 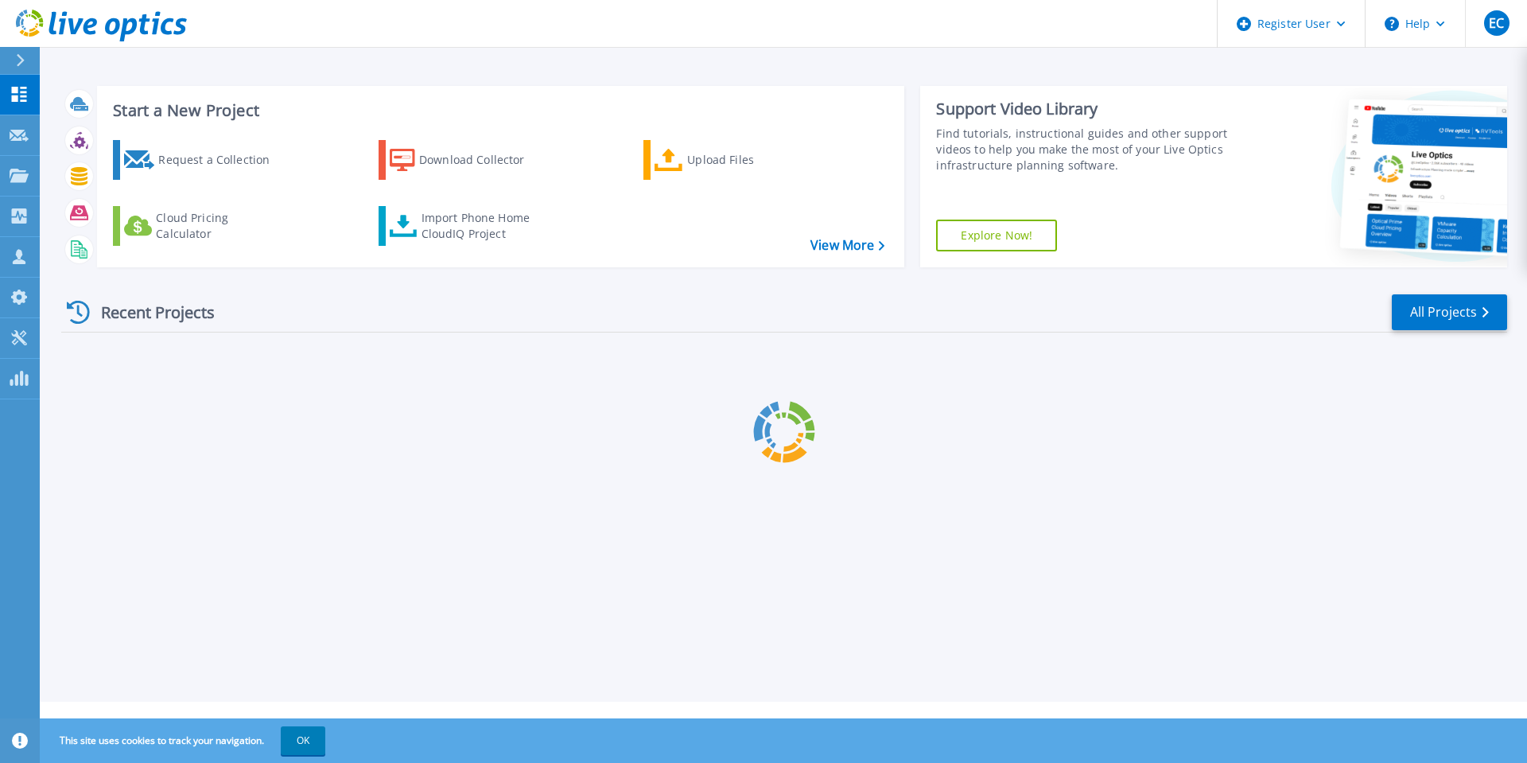 What do you see at coordinates (732, 160) in the screenshot?
I see `a: Upload Files` at bounding box center [732, 160].